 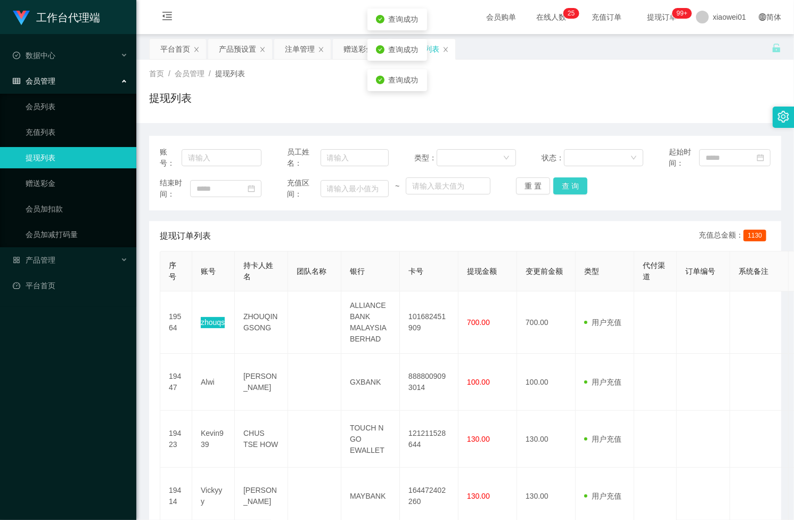 What do you see at coordinates (17, 260) in the screenshot?
I see `i: 图标: appstore-o` at bounding box center [17, 260].